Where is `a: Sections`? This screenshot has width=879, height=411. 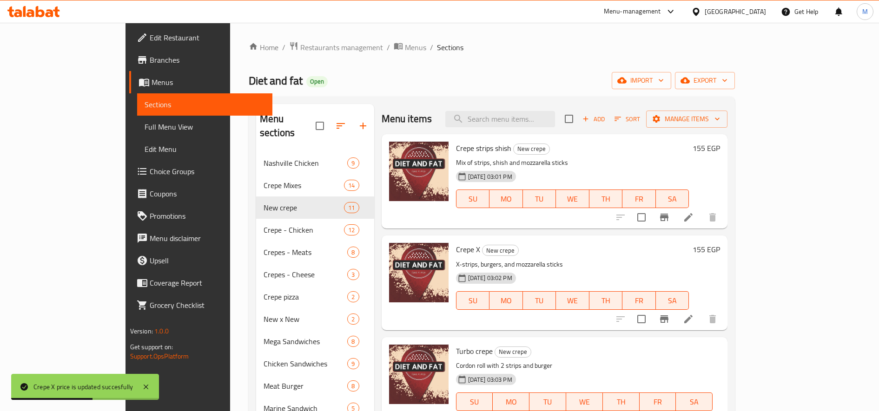
a: Sections is located at coordinates (204, 105).